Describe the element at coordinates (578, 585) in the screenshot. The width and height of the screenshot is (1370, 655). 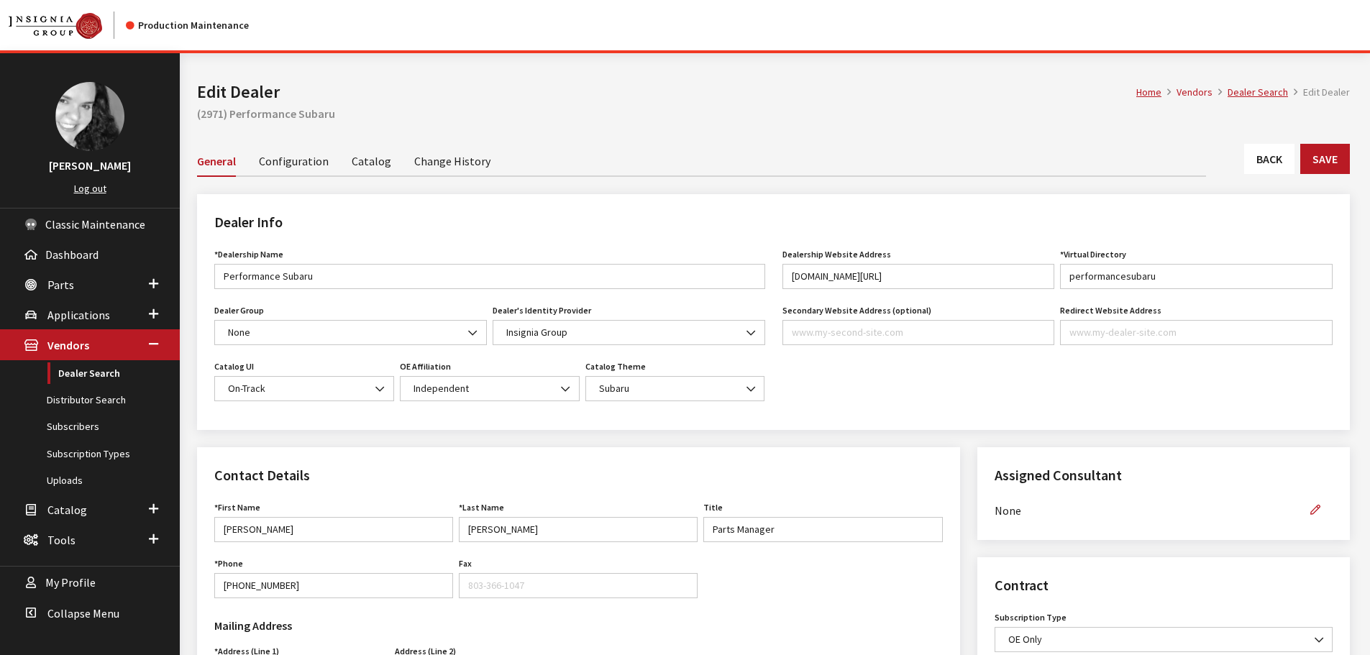
I see `input: 803-366-1047` at that location.